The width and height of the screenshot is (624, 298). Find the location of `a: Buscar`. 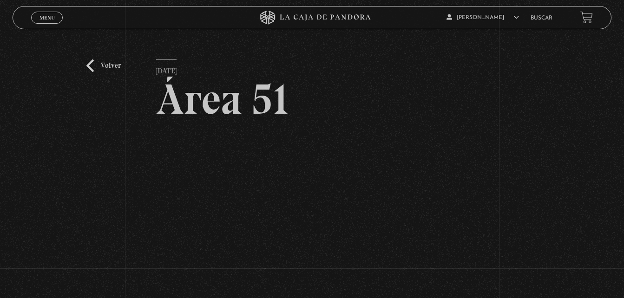

a: Buscar is located at coordinates (541, 18).